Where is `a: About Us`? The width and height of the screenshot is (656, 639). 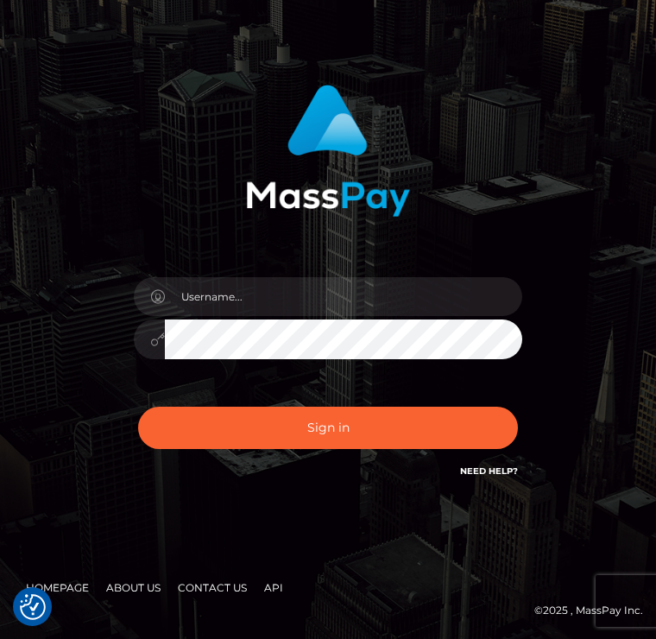 a: About Us is located at coordinates (133, 587).